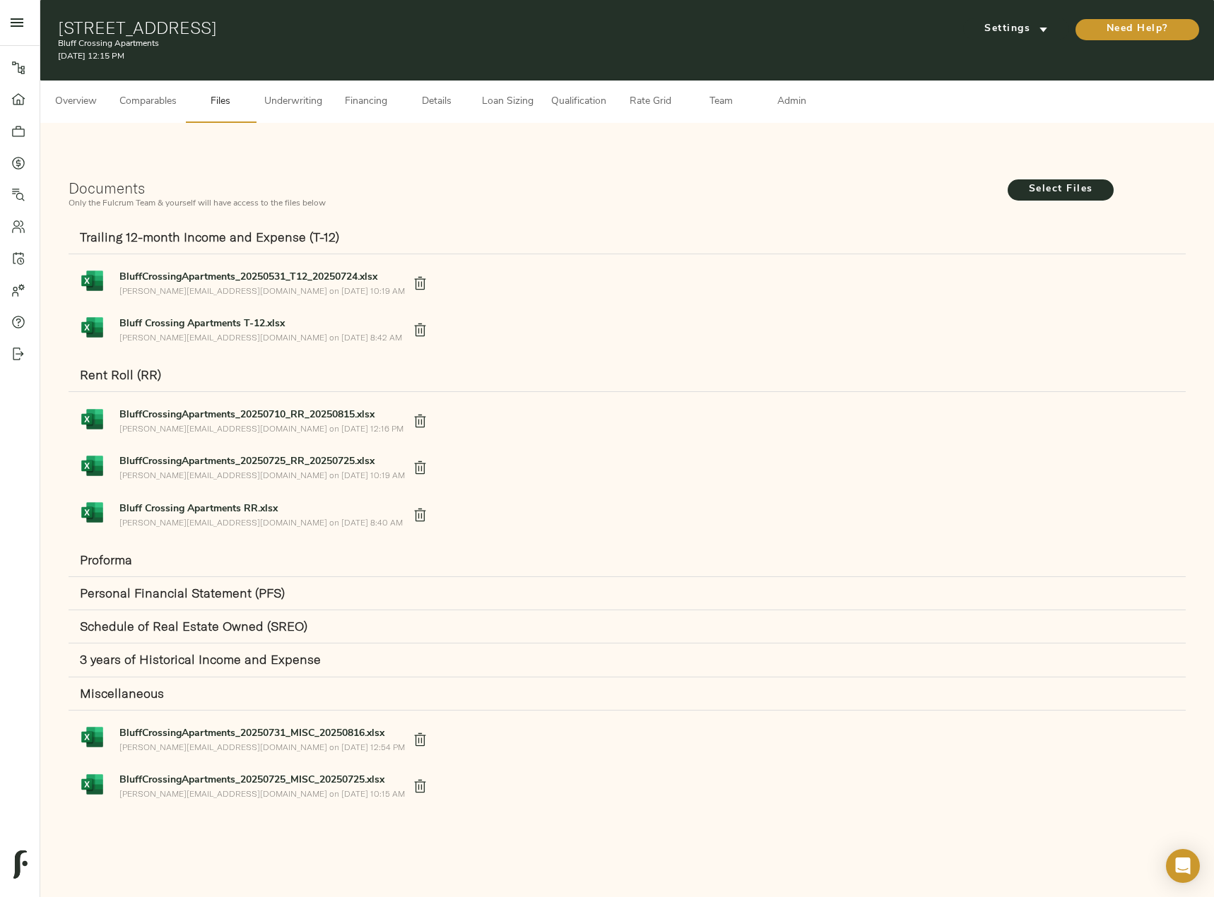  I want to click on span: Files, so click(220, 102).